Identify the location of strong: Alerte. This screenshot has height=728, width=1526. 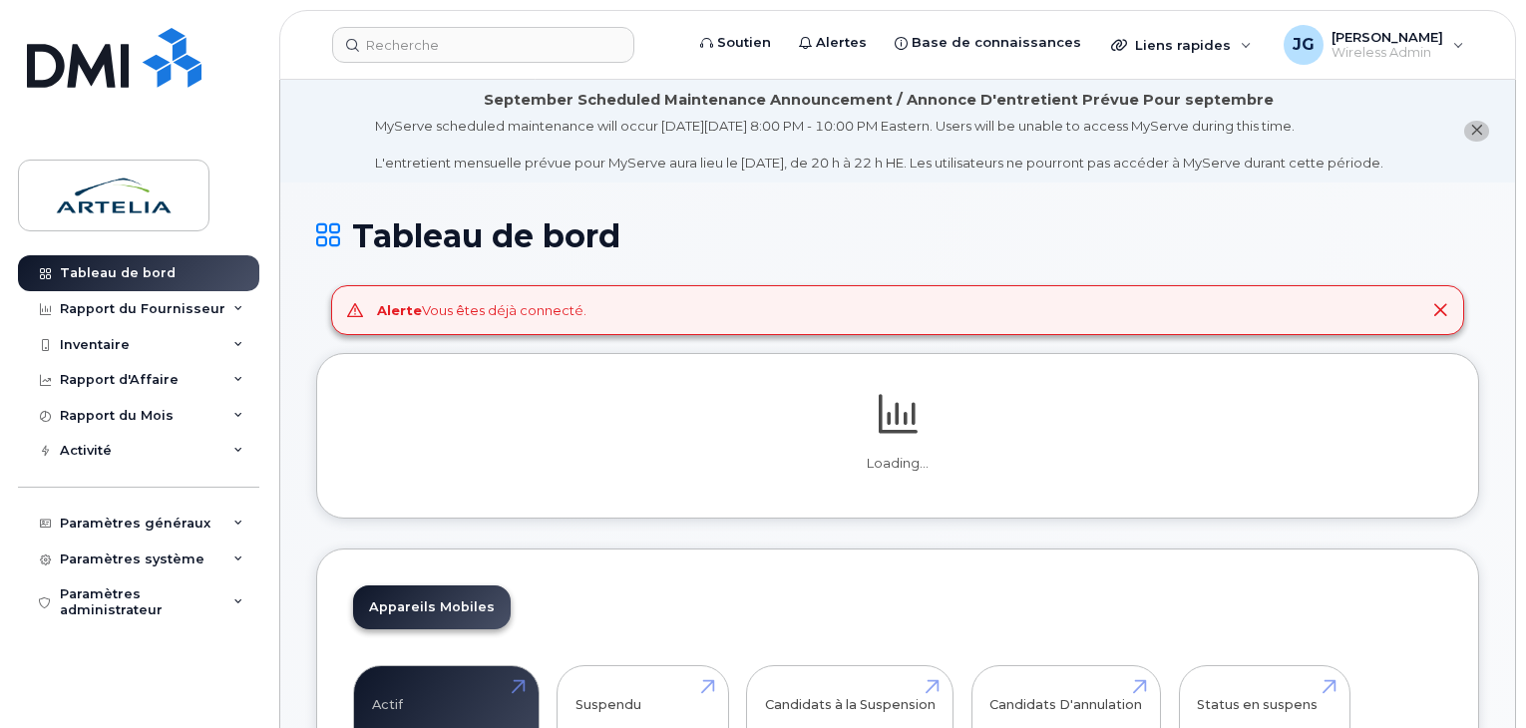
(399, 310).